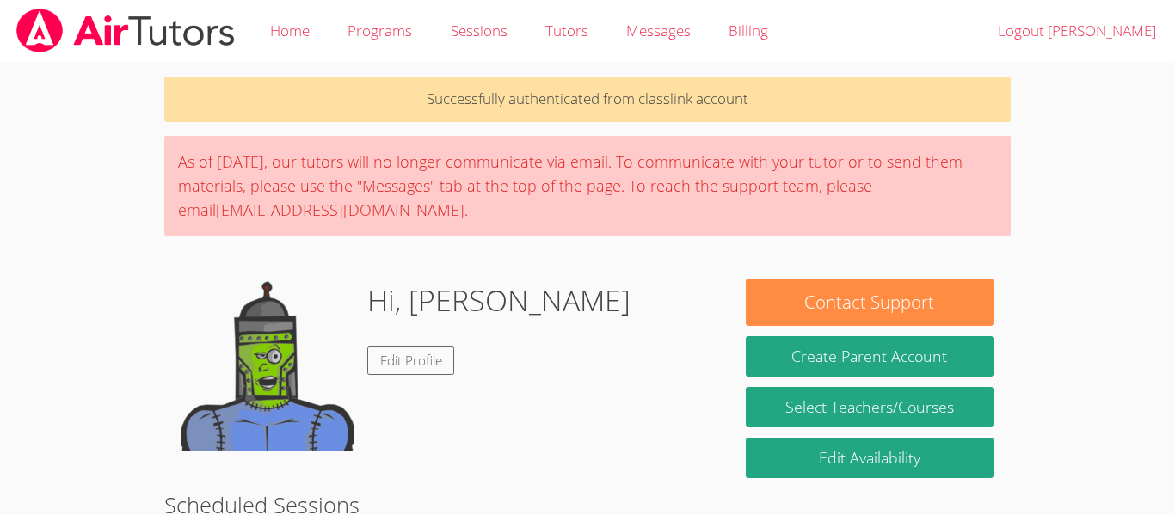 The image size is (1175, 515). Describe the element at coordinates (587, 99) in the screenshot. I see `p: Successfully authenticated from classlink account` at that location.